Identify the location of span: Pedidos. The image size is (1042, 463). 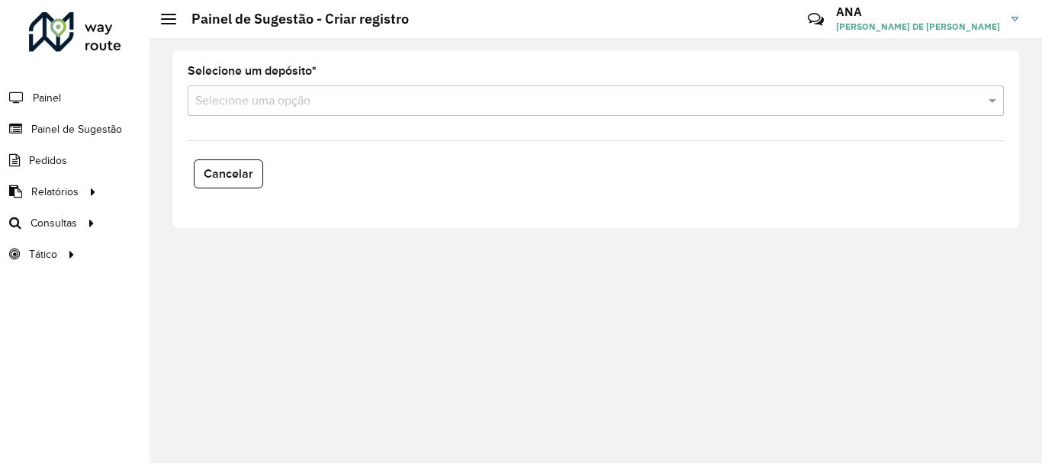
(48, 160).